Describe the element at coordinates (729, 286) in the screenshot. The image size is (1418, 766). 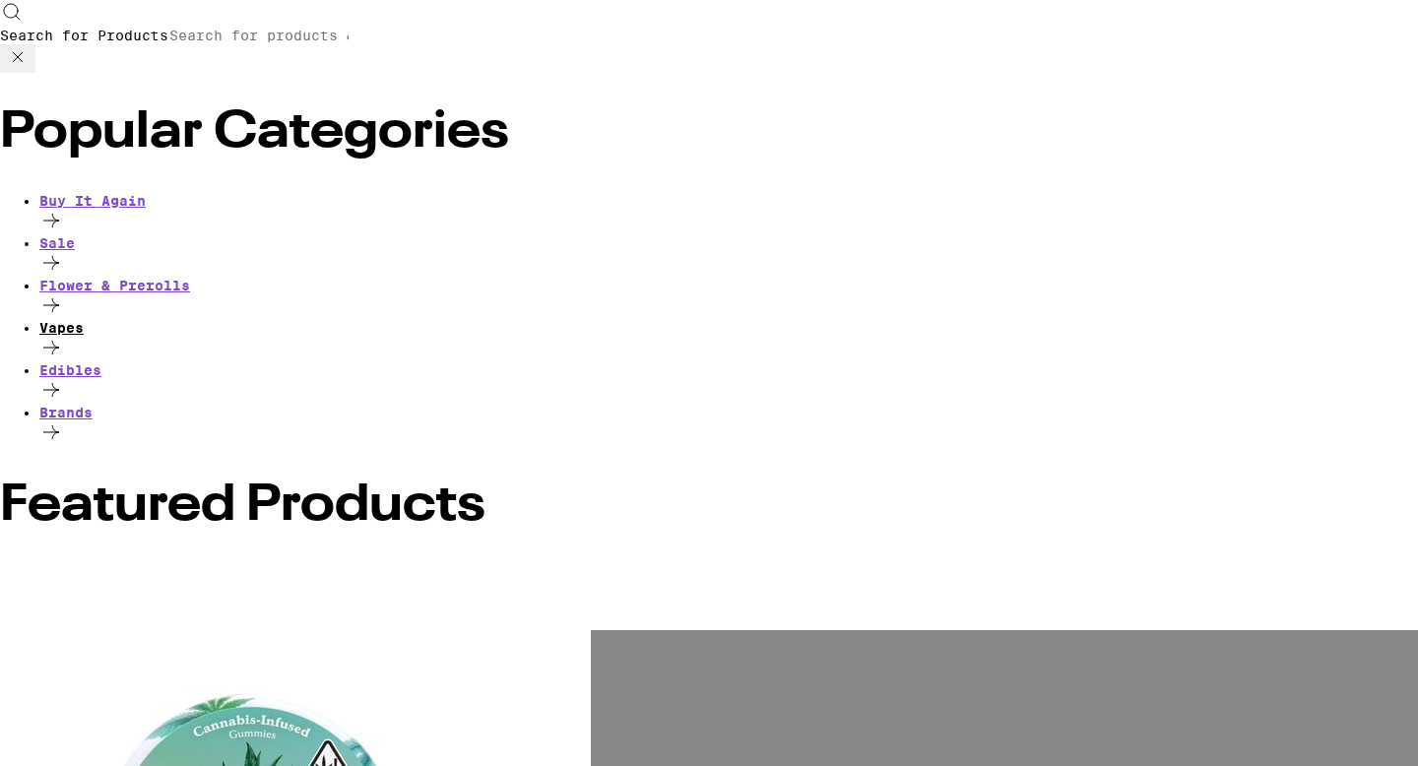
I see `div: Flower & Prerolls` at that location.